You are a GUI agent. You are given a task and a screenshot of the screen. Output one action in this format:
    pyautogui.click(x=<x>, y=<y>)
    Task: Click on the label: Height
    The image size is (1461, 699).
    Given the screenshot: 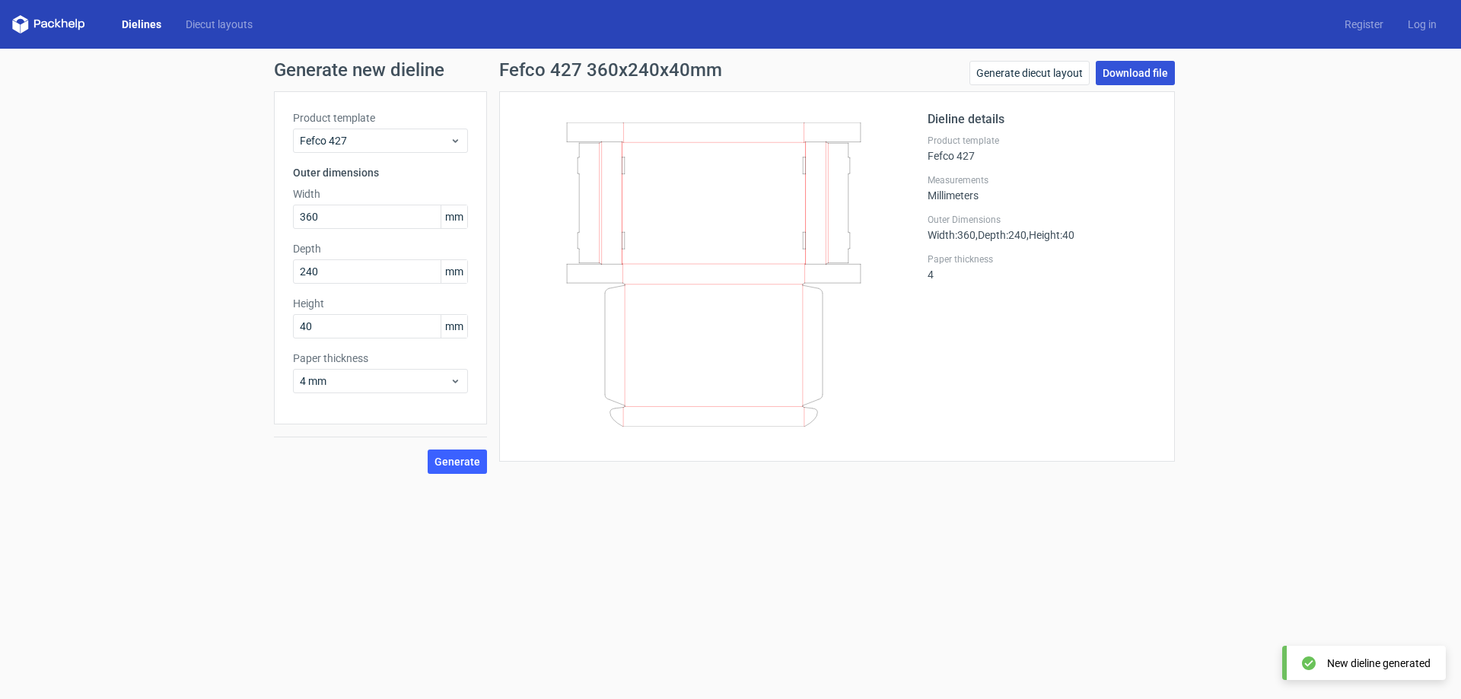 What is the action you would take?
    pyautogui.click(x=381, y=304)
    